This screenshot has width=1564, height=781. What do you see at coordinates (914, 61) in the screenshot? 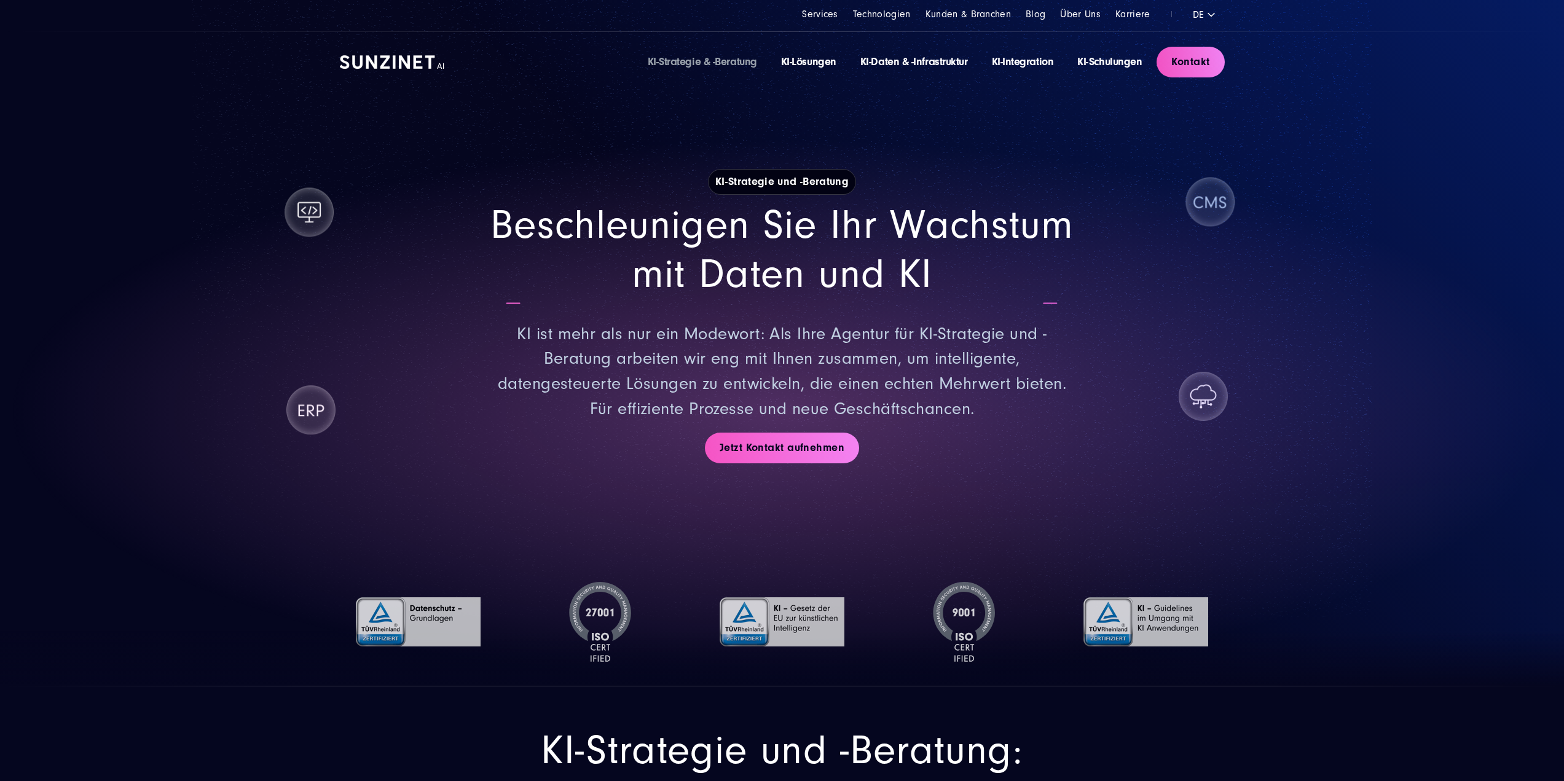
I see `a: KI-Daten & -Infrastruktur` at bounding box center [914, 61].